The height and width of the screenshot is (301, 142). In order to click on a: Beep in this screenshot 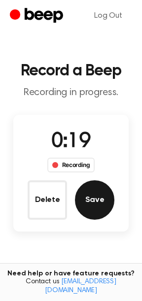, I will do `click(37, 16)`.